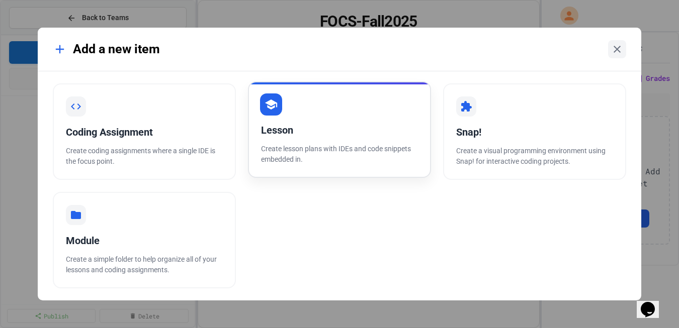  What do you see at coordinates (144, 156) in the screenshot?
I see `p: Create coding assignments where a single IDE is the focus point.` at bounding box center [144, 156].